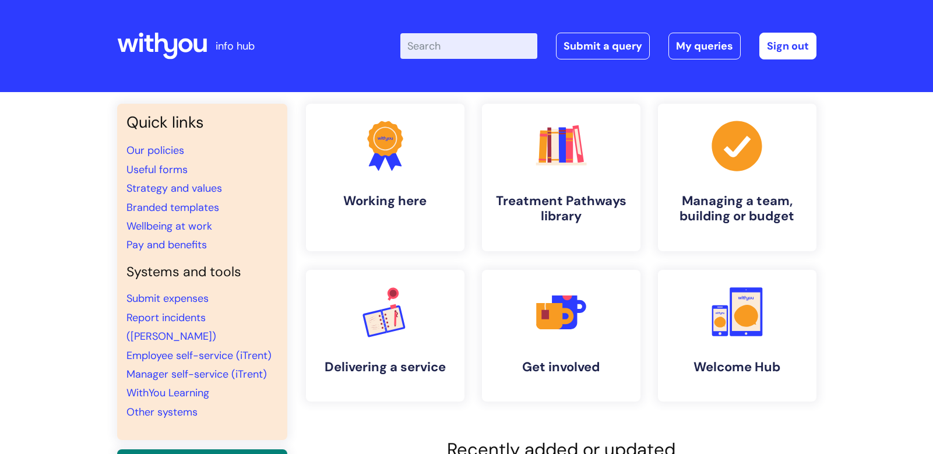 Image resolution: width=933 pixels, height=454 pixels. What do you see at coordinates (202, 272) in the screenshot?
I see `h4: Systems and tools` at bounding box center [202, 272].